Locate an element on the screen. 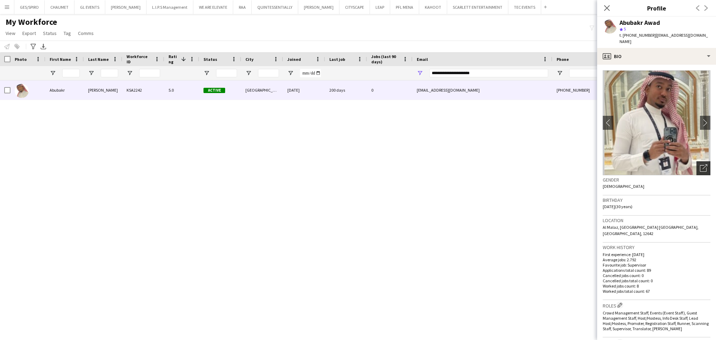 The width and height of the screenshot is (716, 340). p: Applications total count: 89 is located at coordinates (657, 270).